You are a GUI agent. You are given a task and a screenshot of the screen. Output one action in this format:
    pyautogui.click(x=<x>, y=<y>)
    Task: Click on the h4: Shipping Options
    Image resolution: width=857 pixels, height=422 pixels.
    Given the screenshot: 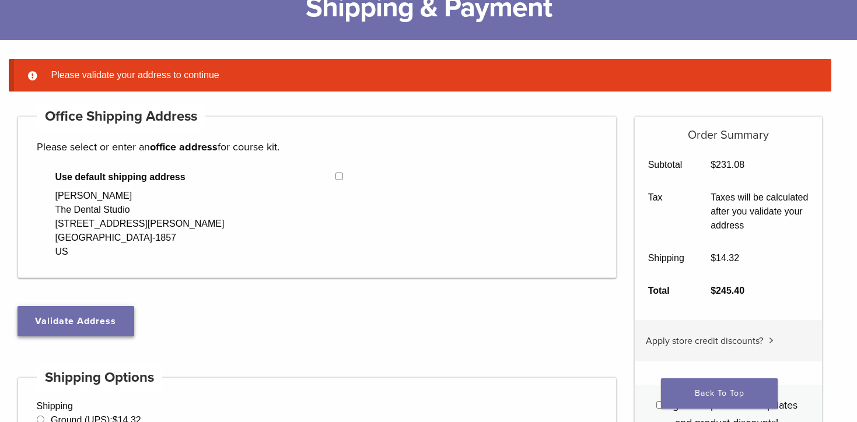 What is the action you would take?
    pyautogui.click(x=100, y=378)
    